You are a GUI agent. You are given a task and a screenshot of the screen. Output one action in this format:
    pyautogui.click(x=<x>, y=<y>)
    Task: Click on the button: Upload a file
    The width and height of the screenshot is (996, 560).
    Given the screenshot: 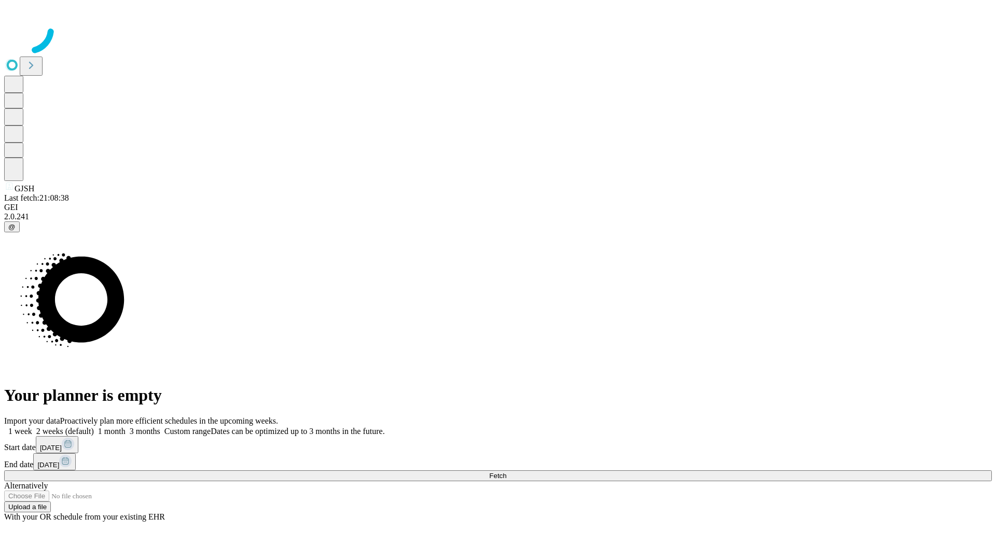 What is the action you would take?
    pyautogui.click(x=27, y=507)
    